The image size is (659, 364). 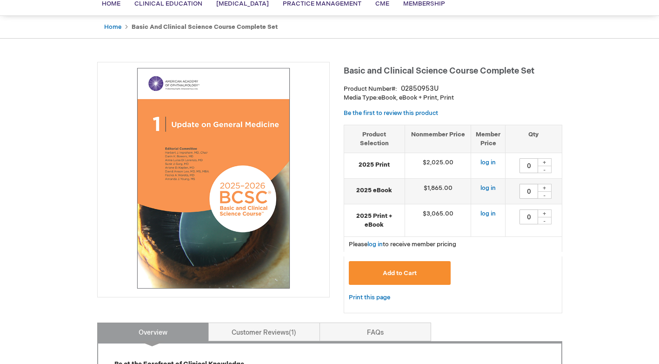 I want to click on a: Print this page, so click(x=369, y=297).